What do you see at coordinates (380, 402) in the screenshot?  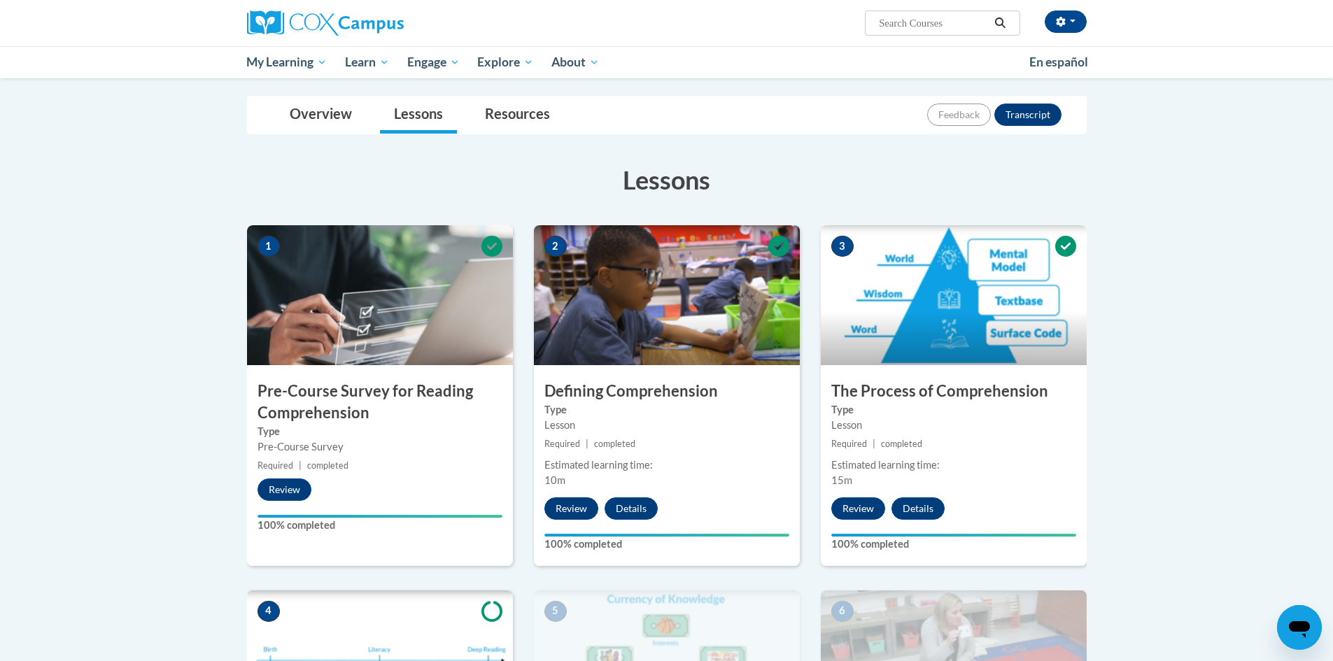 I see `h3: Pre-Course Survey for Reading Comprehension` at bounding box center [380, 402].